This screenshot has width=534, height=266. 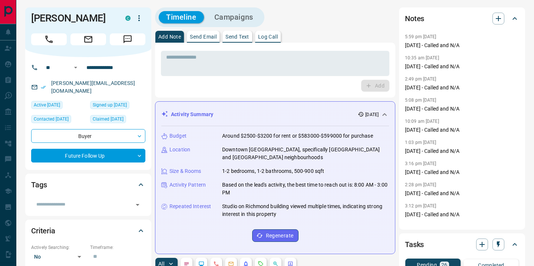 What do you see at coordinates (188, 185) in the screenshot?
I see `p: Activity Pattern` at bounding box center [188, 185].